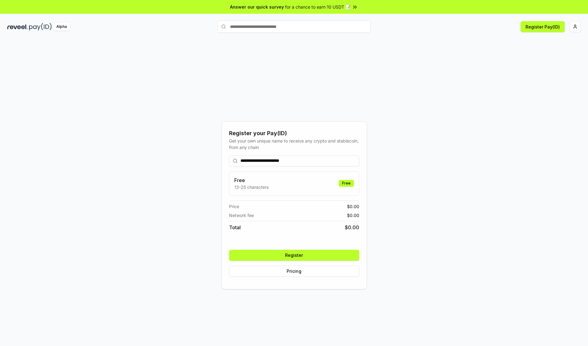 The image size is (588, 346). Describe the element at coordinates (235, 227) in the screenshot. I see `span: Total` at that location.